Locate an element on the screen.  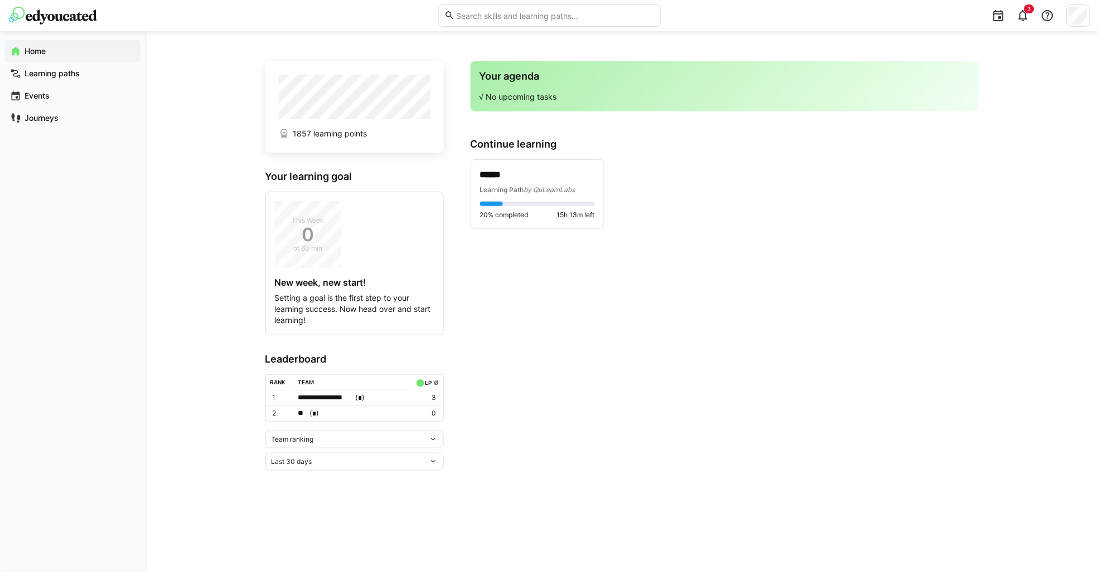
span: 1857 learning points is located at coordinates (329, 134).